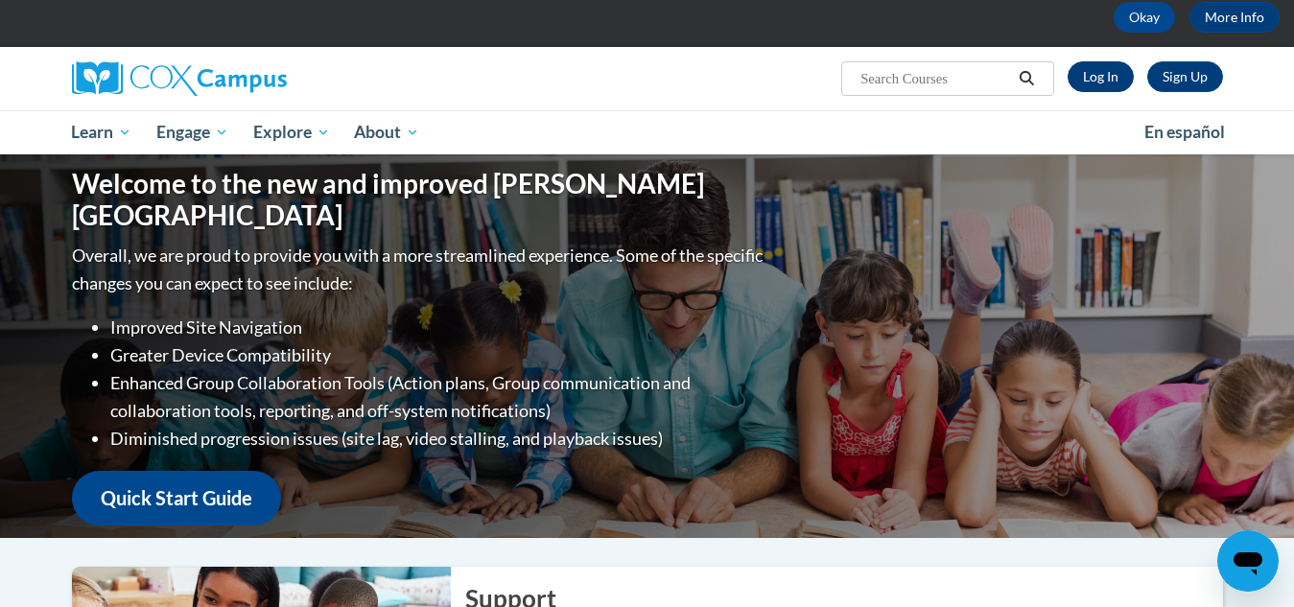 Image resolution: width=1294 pixels, height=607 pixels. I want to click on button: Okay, so click(1144, 17).